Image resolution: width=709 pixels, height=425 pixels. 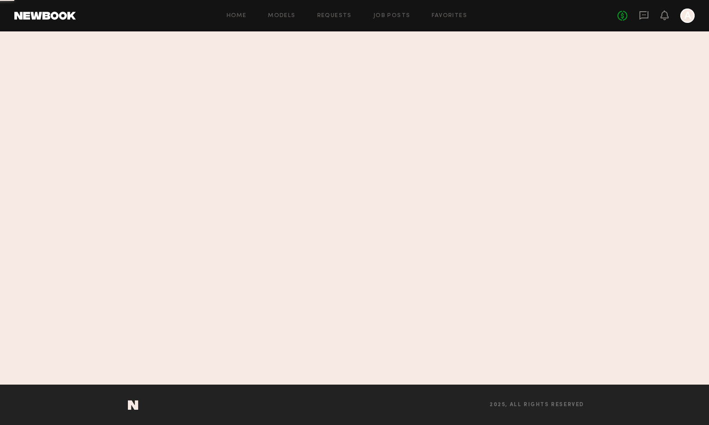 What do you see at coordinates (449, 16) in the screenshot?
I see `a: Favorites` at bounding box center [449, 16].